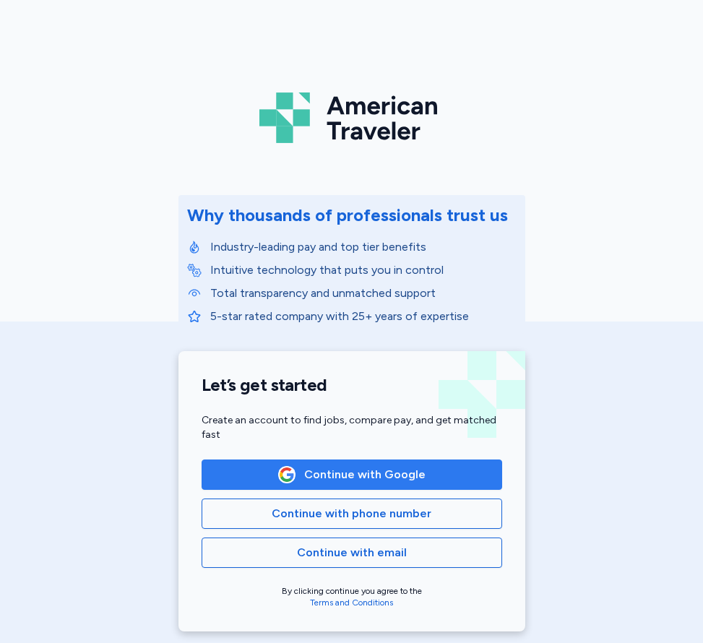 This screenshot has width=703, height=643. Describe the element at coordinates (352, 475) in the screenshot. I see `button: Google LogoContinue with Google` at that location.